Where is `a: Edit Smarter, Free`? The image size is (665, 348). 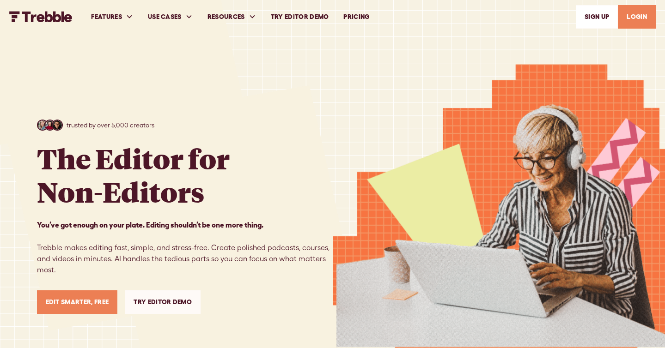 a: Edit Smarter, Free is located at coordinates (77, 302).